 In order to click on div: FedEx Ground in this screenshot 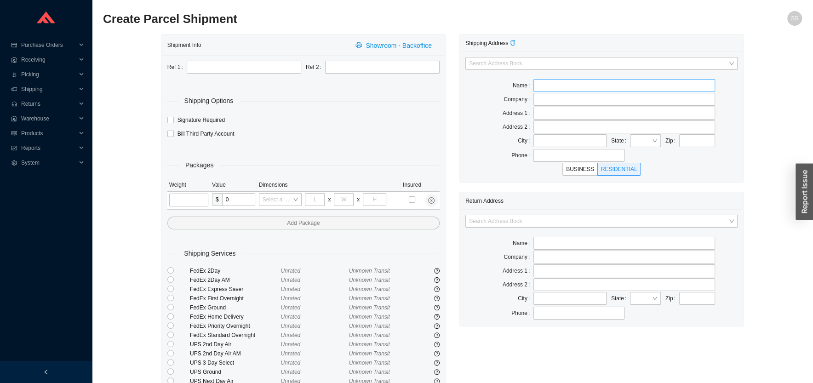, I will do `click(235, 307)`.